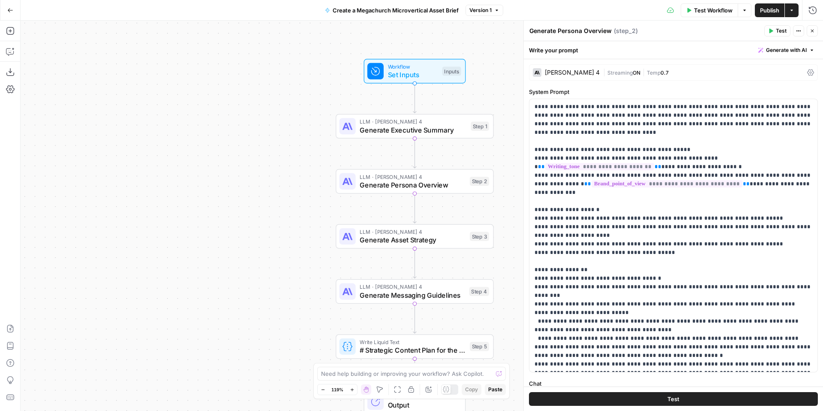  Describe the element at coordinates (414, 153) in the screenshot. I see `g: Edge from step_1 to step_2` at that location.